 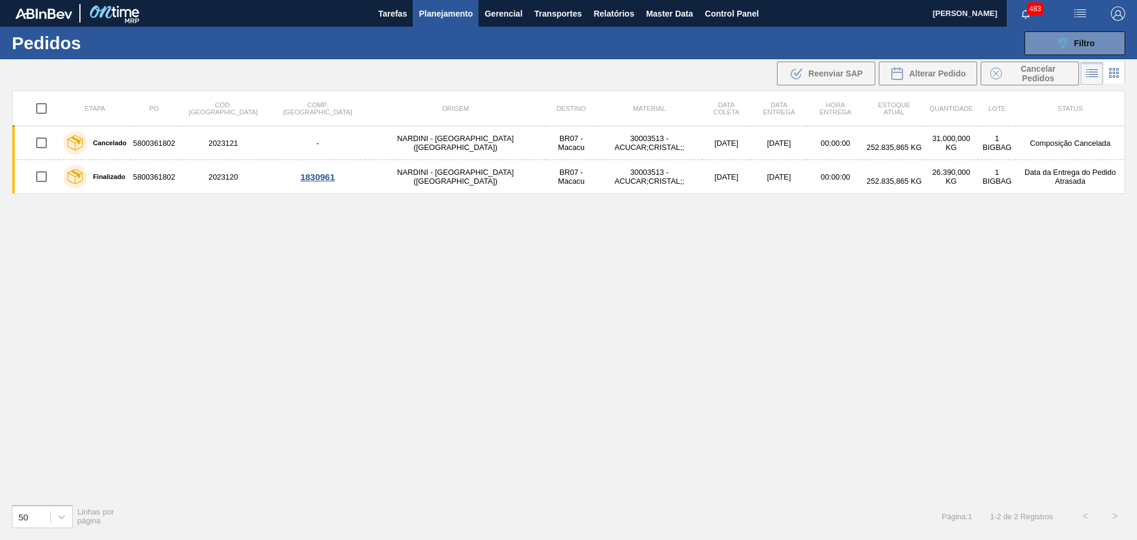 What do you see at coordinates (1075, 43) in the screenshot?
I see `button: Filtro` at bounding box center [1075, 43].